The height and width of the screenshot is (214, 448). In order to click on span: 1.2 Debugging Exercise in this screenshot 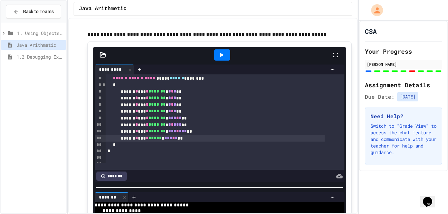, I will do `click(40, 57)`.